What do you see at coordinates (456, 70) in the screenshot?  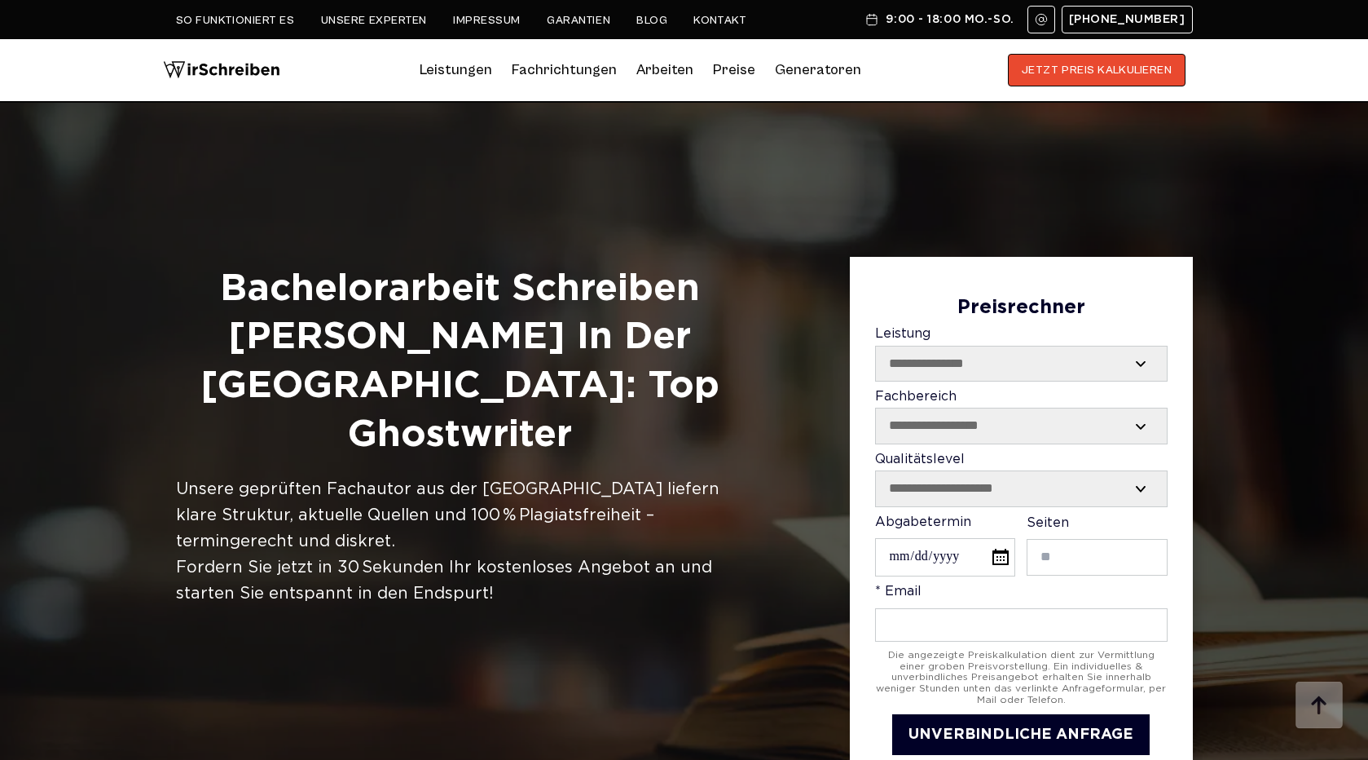 I see `a: Leistungen` at bounding box center [456, 70].